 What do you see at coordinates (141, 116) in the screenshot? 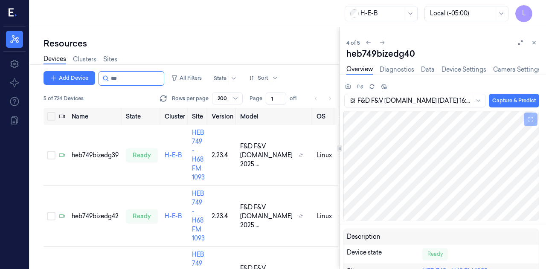
I see `th: State` at bounding box center [141, 116].